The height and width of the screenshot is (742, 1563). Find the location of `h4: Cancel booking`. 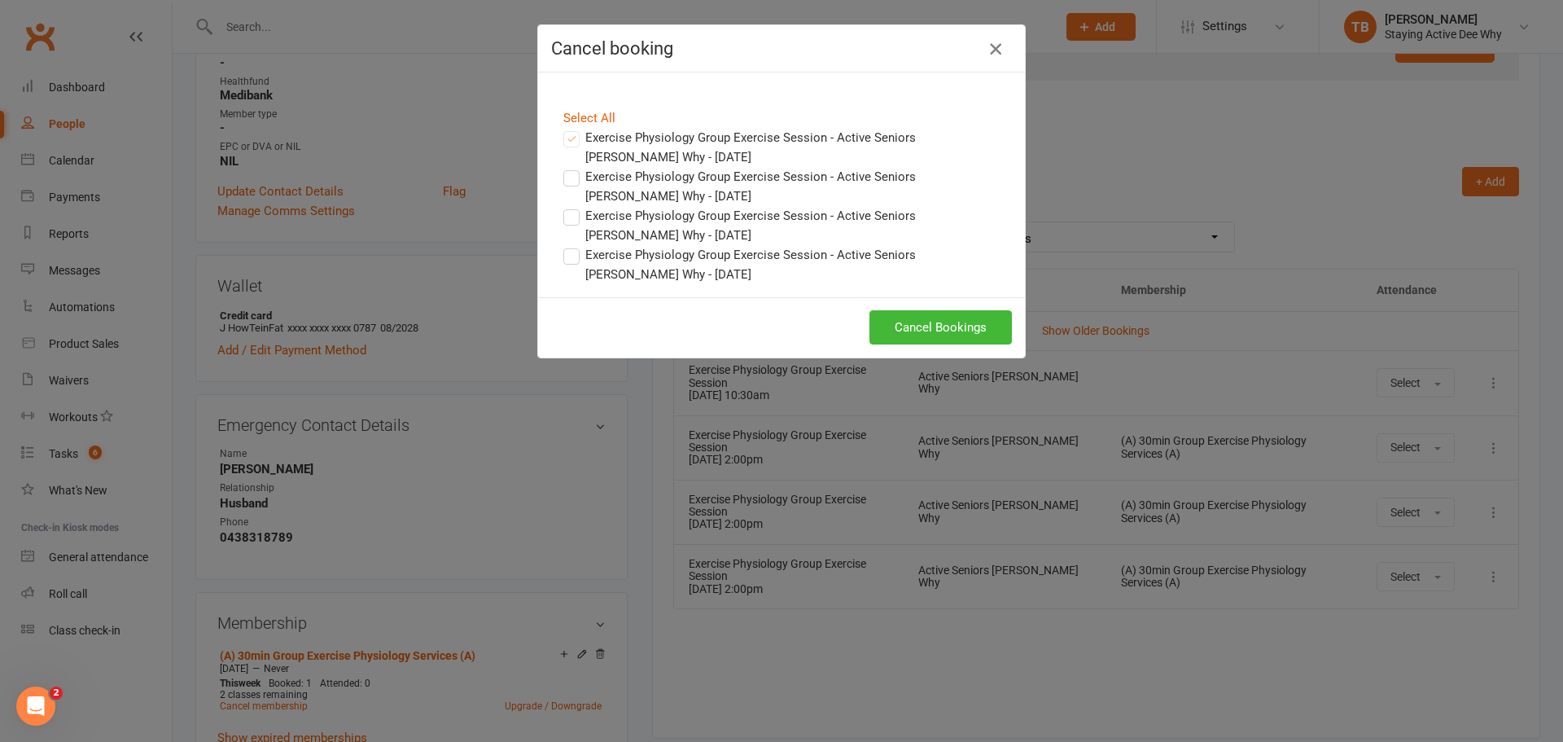

h4: Cancel booking is located at coordinates (781, 48).